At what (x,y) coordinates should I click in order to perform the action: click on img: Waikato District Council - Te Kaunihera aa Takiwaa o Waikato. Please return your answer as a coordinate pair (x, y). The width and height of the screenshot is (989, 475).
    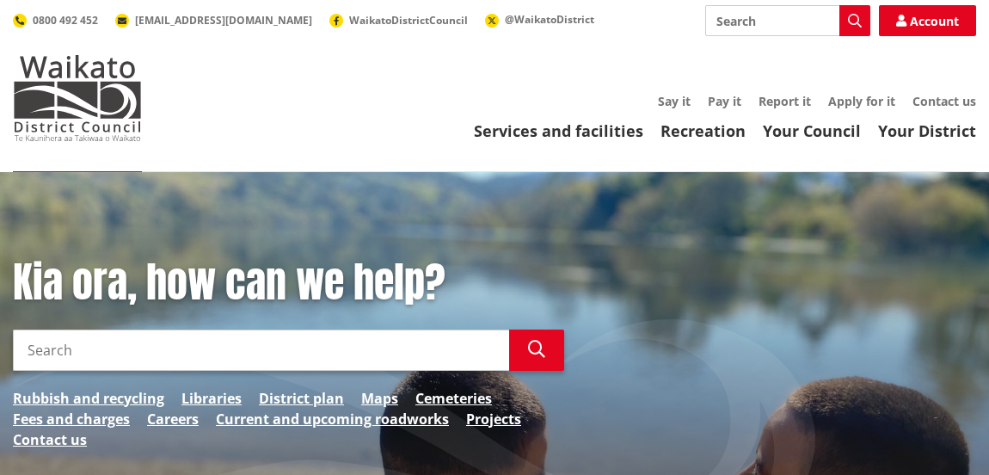
    Looking at the image, I should click on (77, 98).